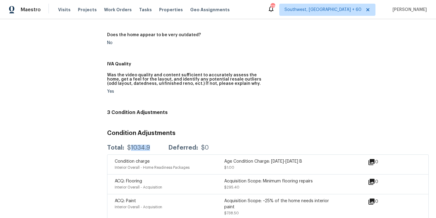 The height and width of the screenshot is (218, 436). Describe the element at coordinates (128, 181) in the screenshot. I see `span: ACQ: Flooring` at that location.